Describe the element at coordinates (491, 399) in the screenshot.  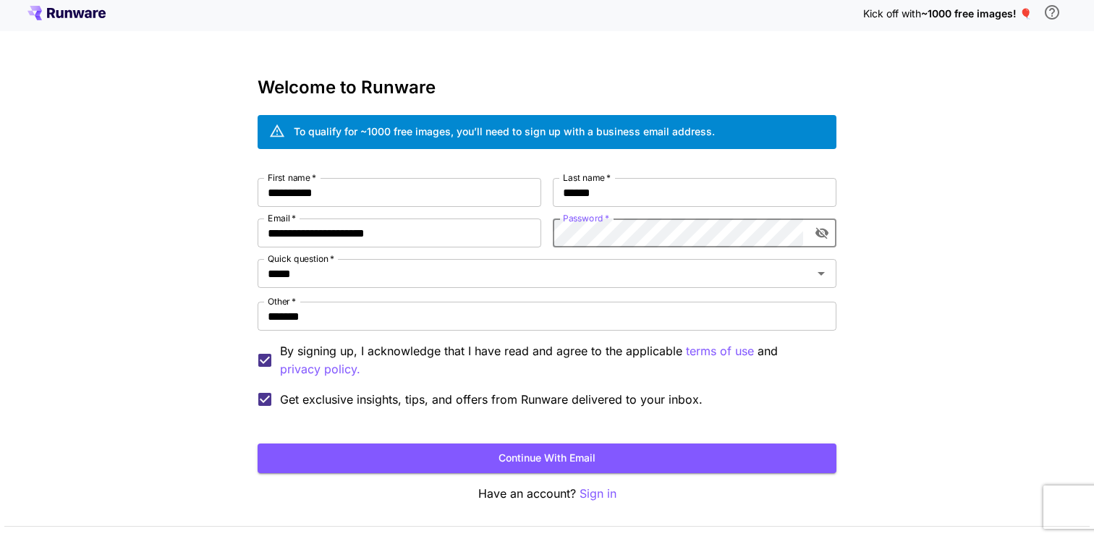
I see `span: Get exclusive insights, tips, and offers from Runware delivered to your inbox.` at that location.